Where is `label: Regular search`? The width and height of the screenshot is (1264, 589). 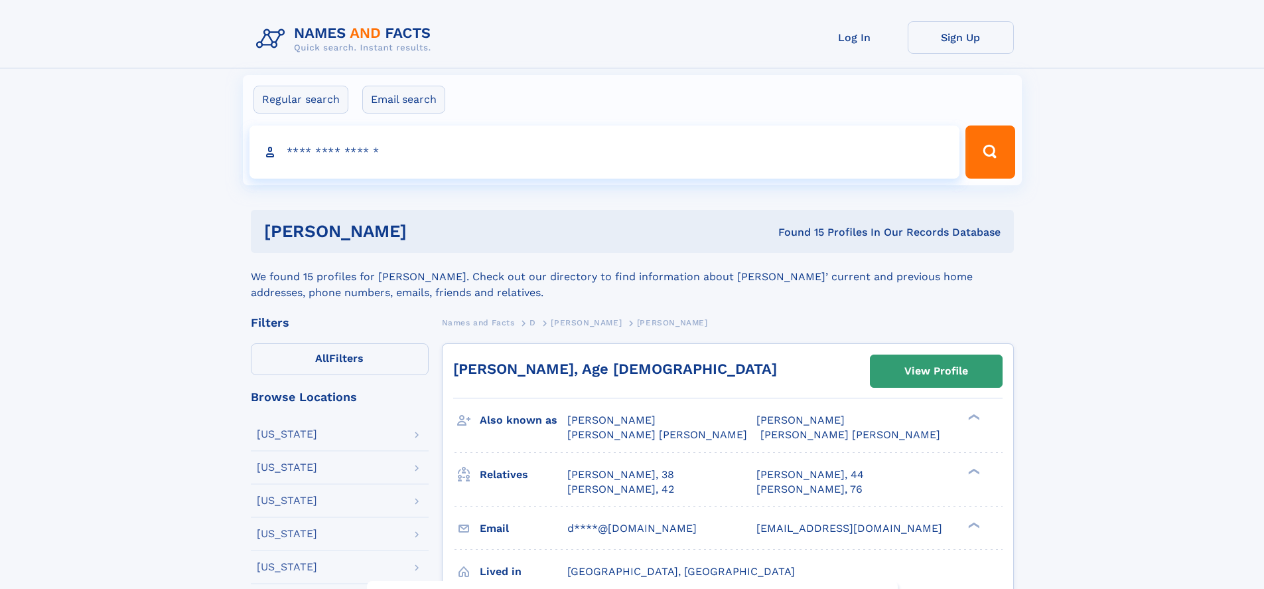 label: Regular search is located at coordinates (301, 100).